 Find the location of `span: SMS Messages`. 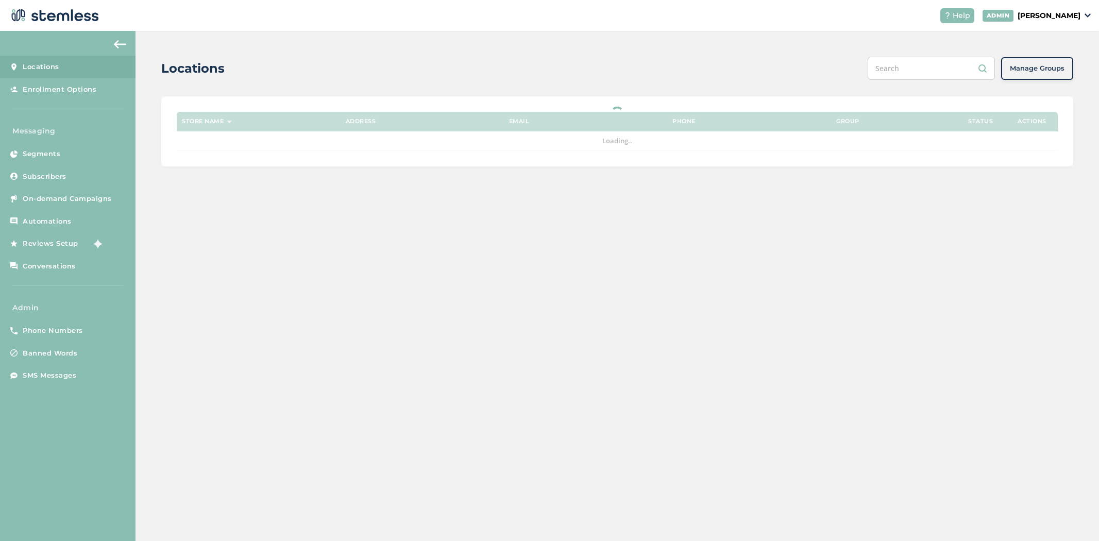

span: SMS Messages is located at coordinates (49, 376).